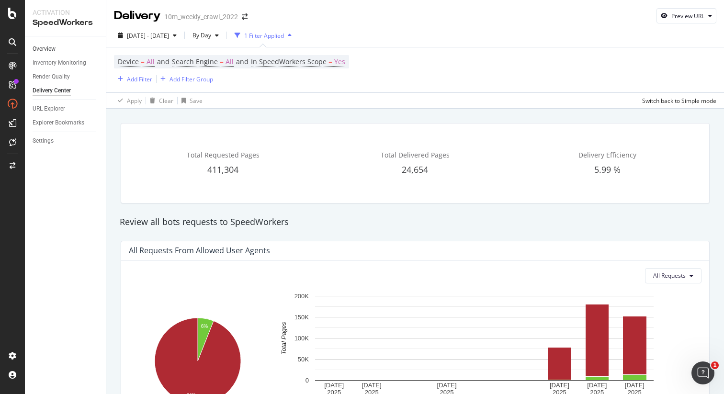  Describe the element at coordinates (43, 141) in the screenshot. I see `div: Settings` at that location.